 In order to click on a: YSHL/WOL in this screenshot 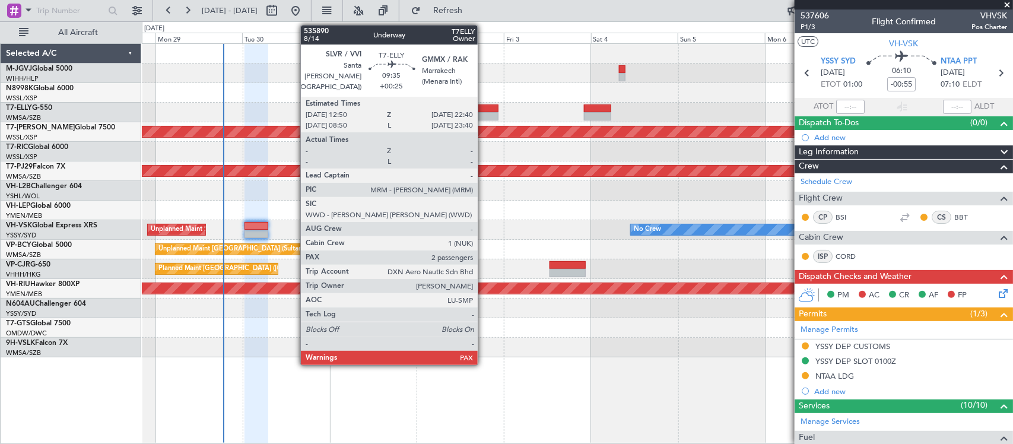, I will do `click(23, 196)`.